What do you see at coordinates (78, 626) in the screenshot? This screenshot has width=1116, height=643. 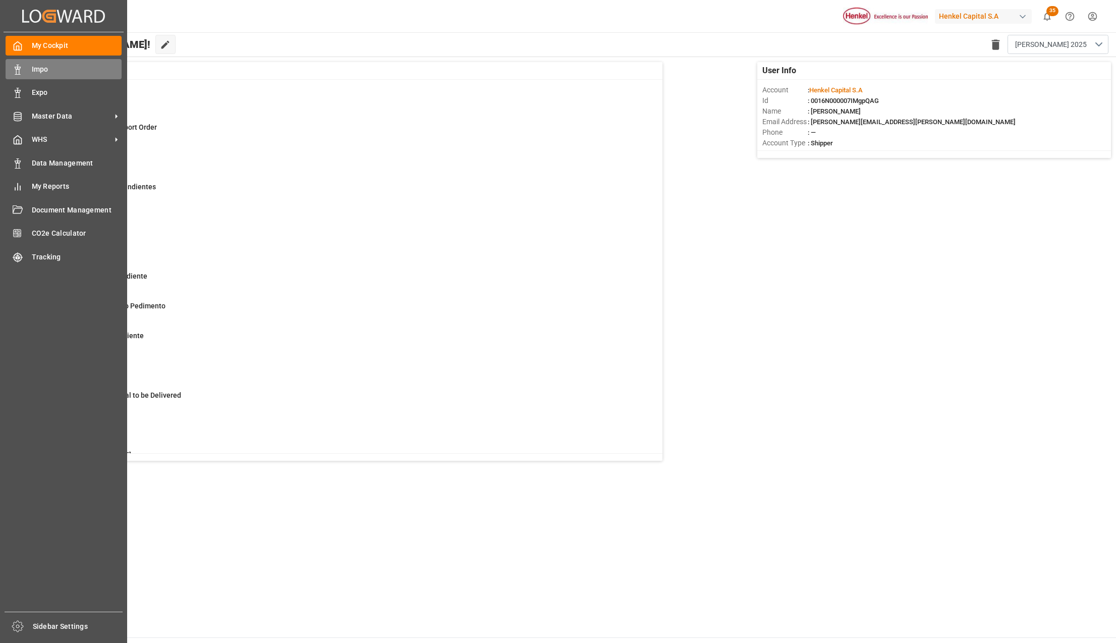 I see `span: Sidebar Settings` at bounding box center [78, 626].